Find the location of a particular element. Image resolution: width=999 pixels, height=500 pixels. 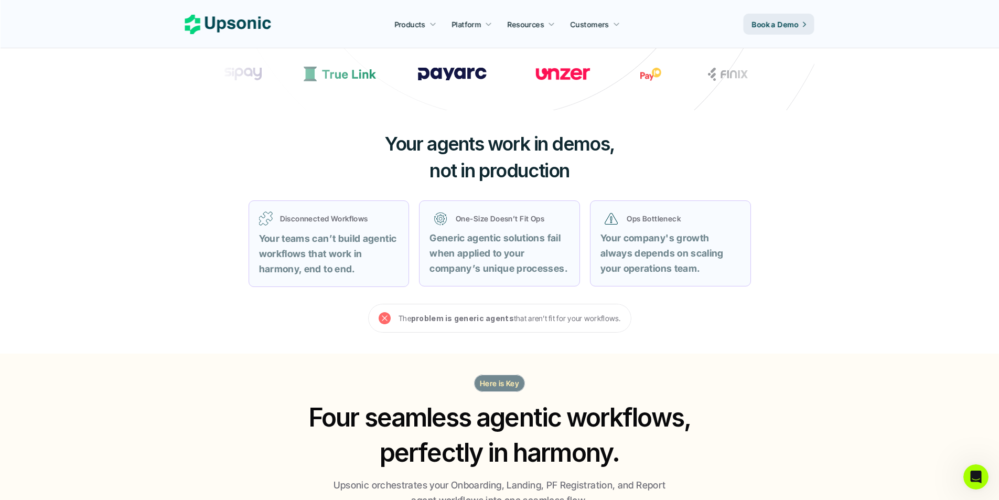

span: not in production is located at coordinates (499, 170).